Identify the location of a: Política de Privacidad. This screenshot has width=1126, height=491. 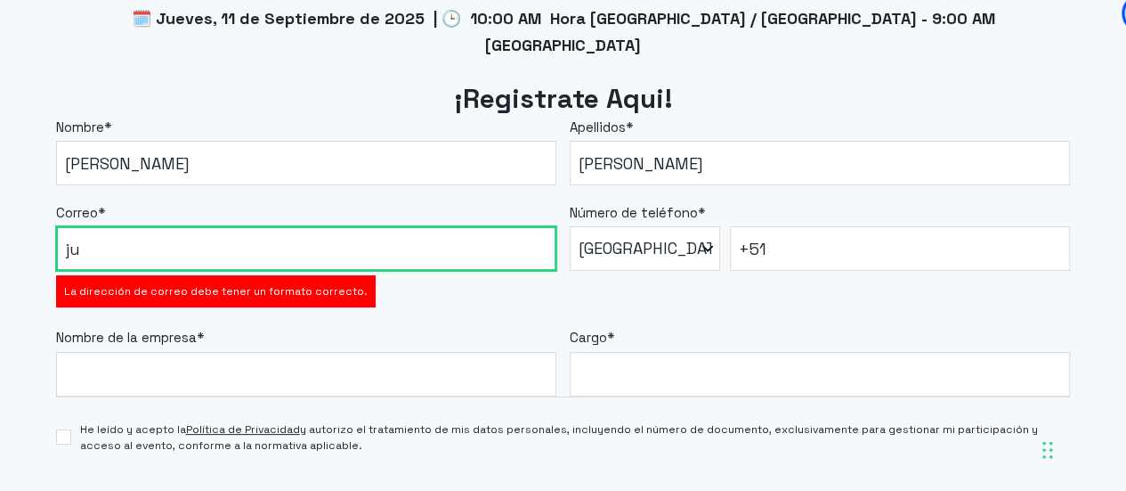
(243, 429).